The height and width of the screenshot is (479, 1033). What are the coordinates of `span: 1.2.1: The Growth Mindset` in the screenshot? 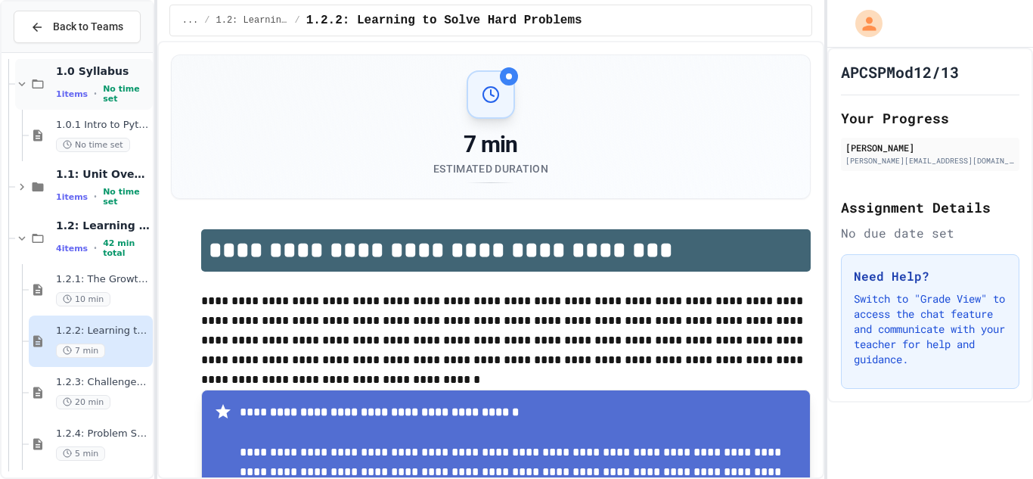 It's located at (103, 279).